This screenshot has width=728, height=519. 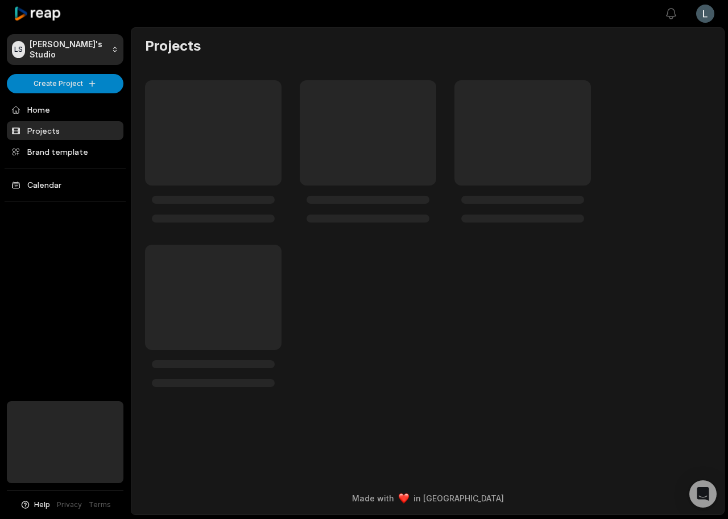 I want to click on h2: Projects, so click(x=173, y=46).